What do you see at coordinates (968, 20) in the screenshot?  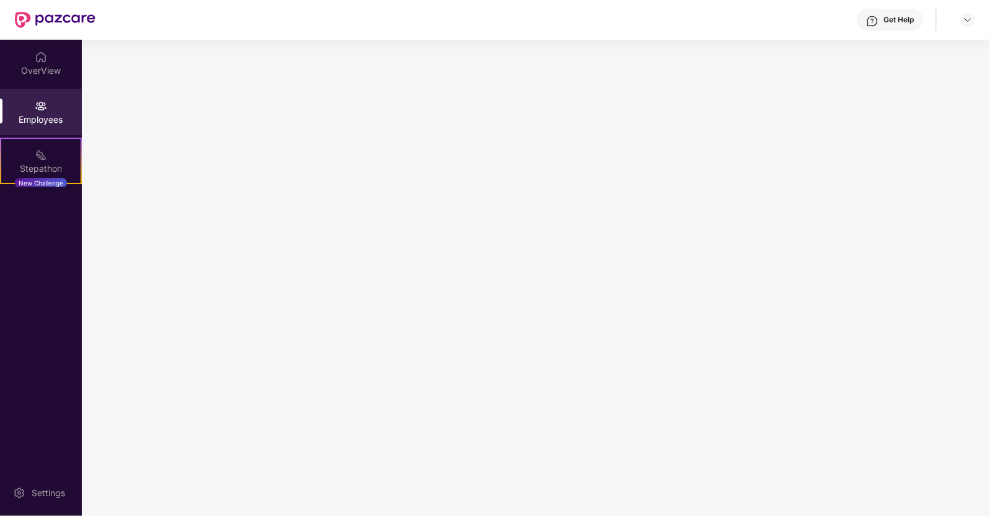 I see `img: svg+xml;base64,PHN2ZyBpZD0iRHJvcGRvd24tMzJ4MzIiIHhtbG5zPSJodHRwOi8vd3d3LnczLm9yZy8yMDAwL3N2ZyIgd2...` at bounding box center [968, 20].